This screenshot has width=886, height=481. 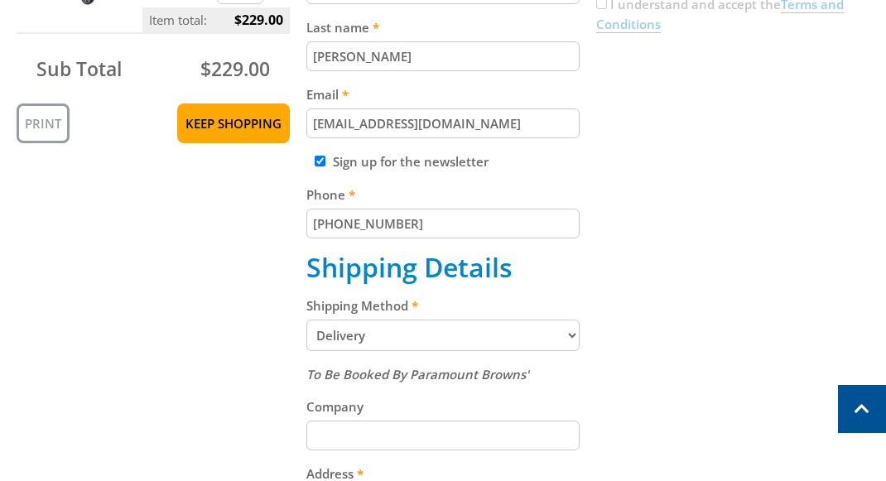 What do you see at coordinates (43, 123) in the screenshot?
I see `a: Print` at bounding box center [43, 123].